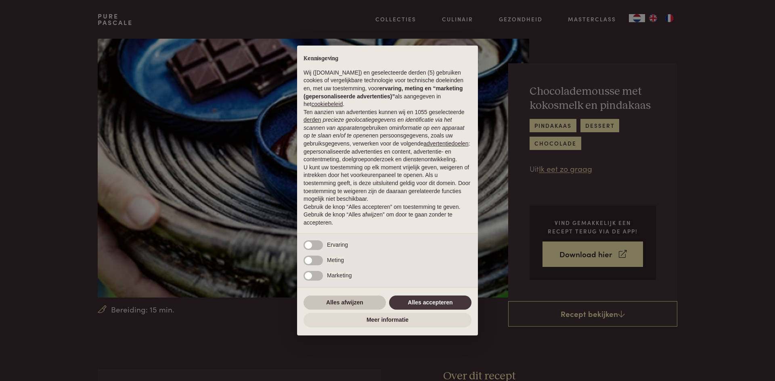  Describe the element at coordinates (388, 59) in the screenshot. I see `h2: Kennisgeving` at that location.